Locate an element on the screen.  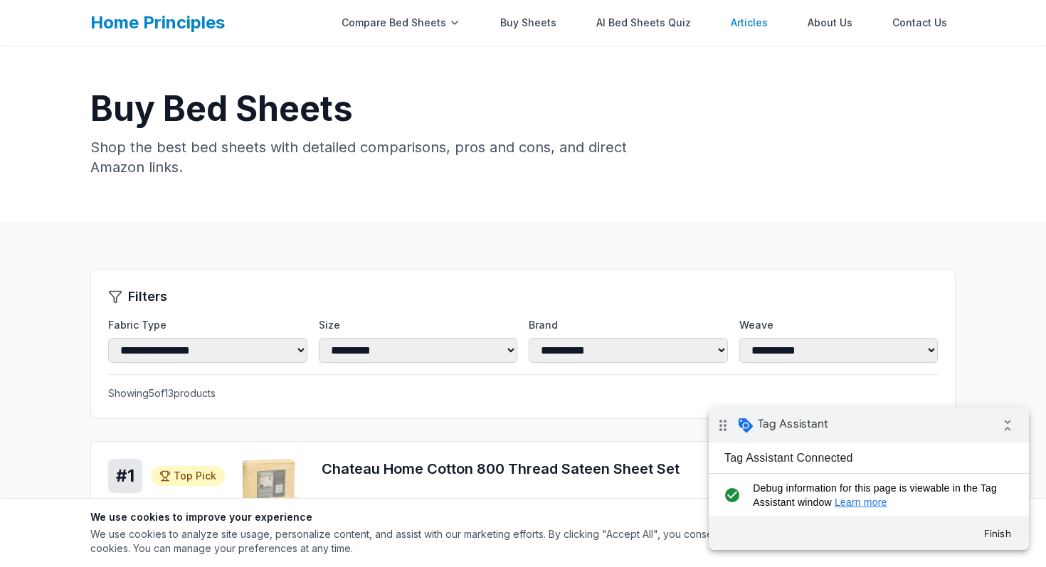
label: Brand is located at coordinates (628, 325).